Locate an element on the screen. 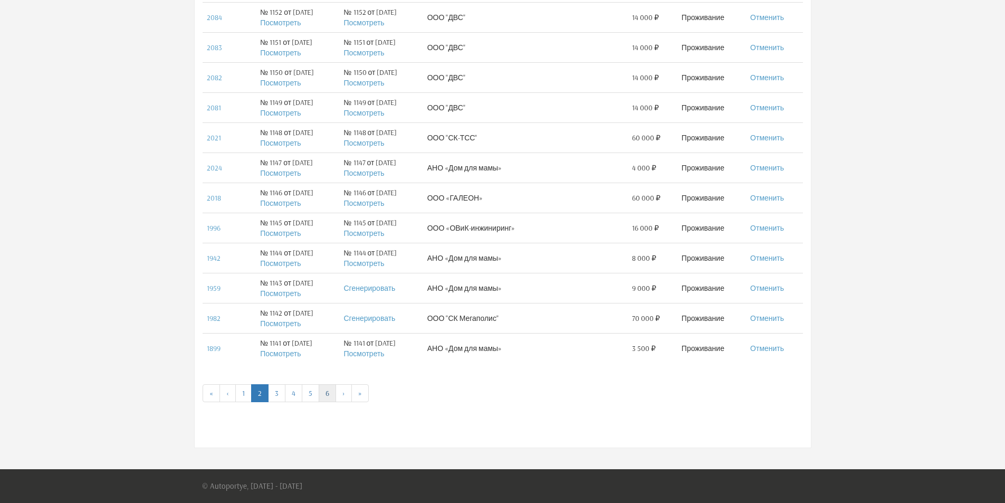 The image size is (1005, 503). a: 2081 is located at coordinates (214, 108).